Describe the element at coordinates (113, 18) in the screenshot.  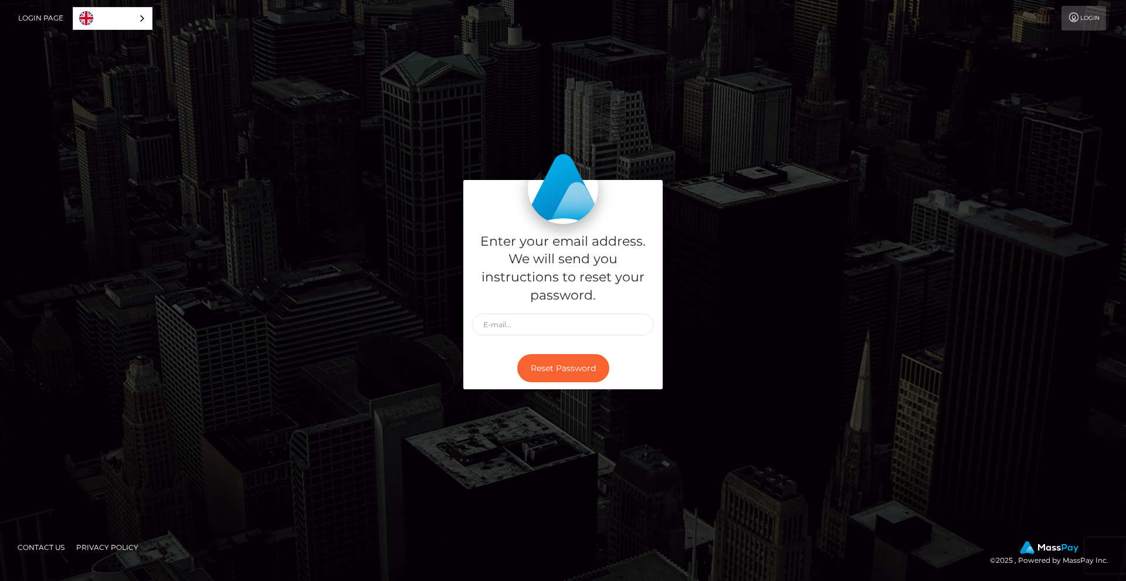
I see `aside: Language selected: English` at that location.